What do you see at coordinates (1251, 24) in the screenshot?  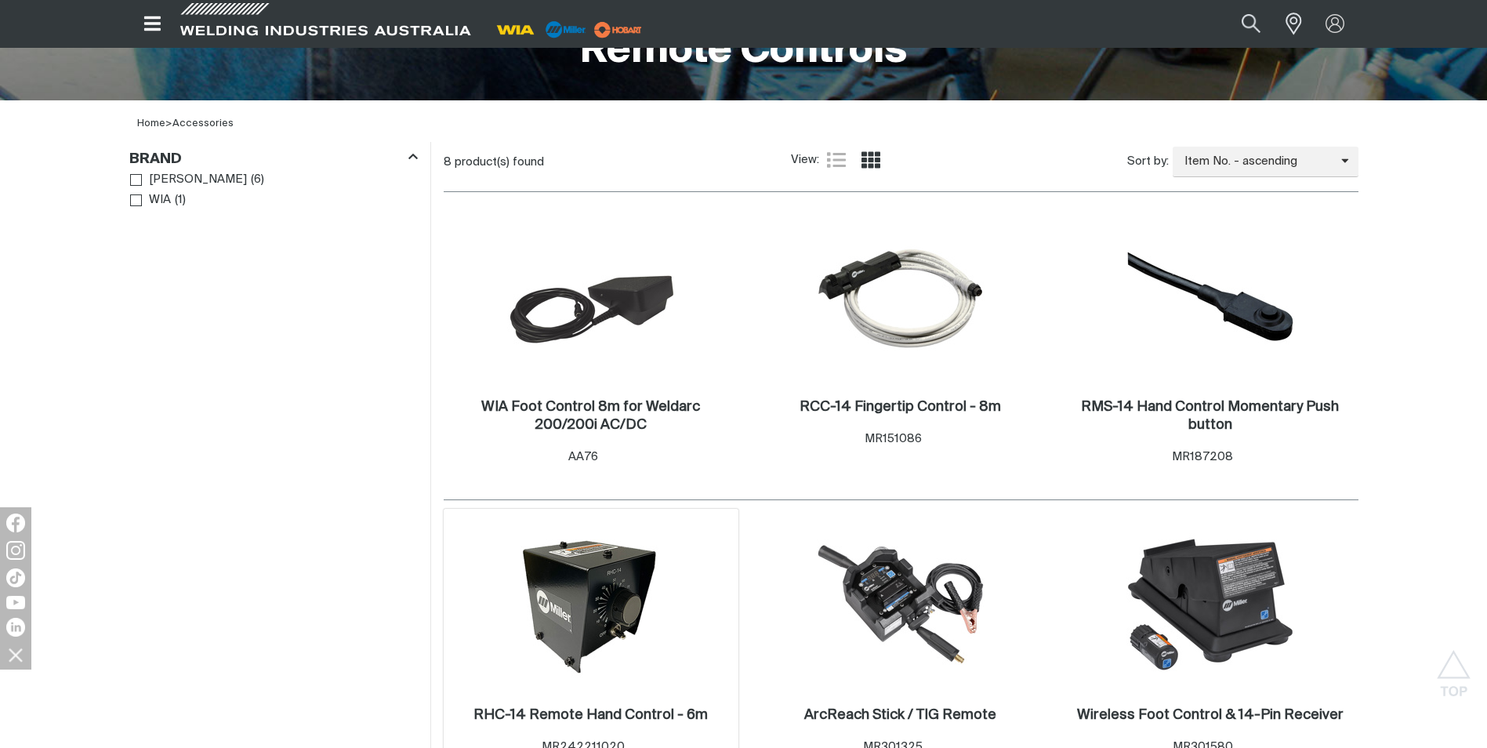 I see `button: Search products` at bounding box center [1251, 24].